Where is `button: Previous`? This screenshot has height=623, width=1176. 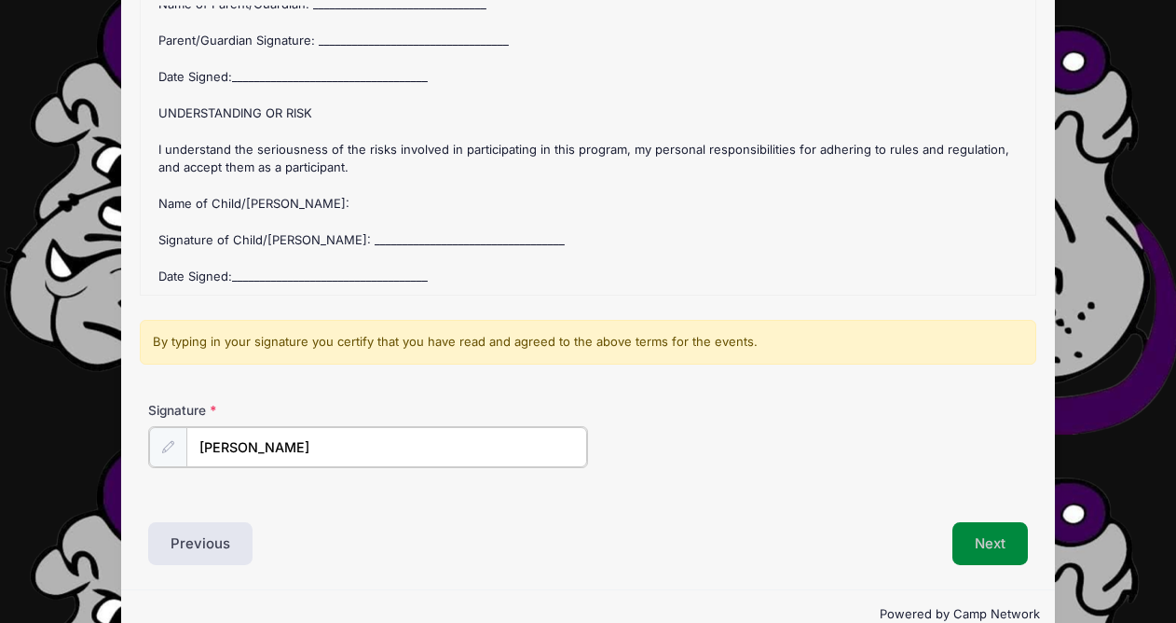 button: Previous is located at coordinates (200, 543).